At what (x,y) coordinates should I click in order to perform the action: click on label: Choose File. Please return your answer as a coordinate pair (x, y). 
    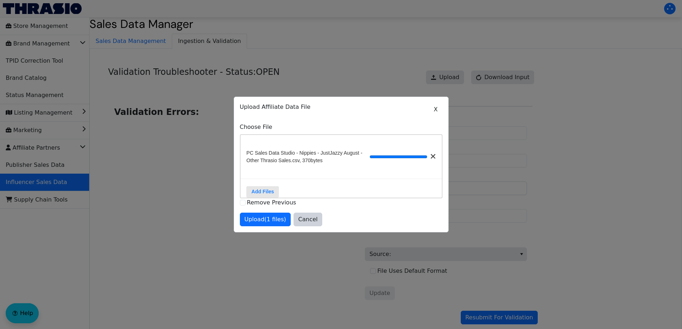
    Looking at the image, I should click on (341, 127).